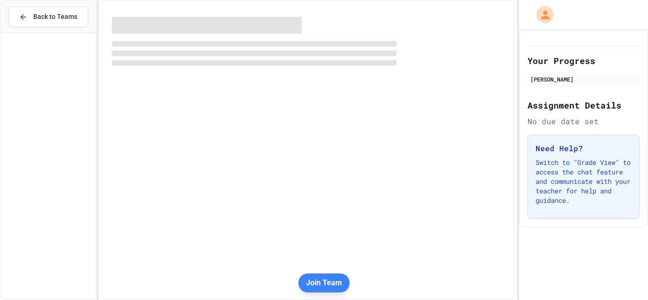 The width and height of the screenshot is (648, 300). I want to click on h3: Need Help?, so click(584, 148).